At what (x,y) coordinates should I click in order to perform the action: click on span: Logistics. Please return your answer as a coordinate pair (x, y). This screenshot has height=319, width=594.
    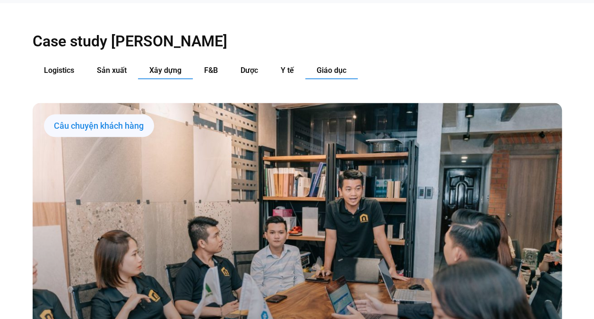
    Looking at the image, I should click on (59, 70).